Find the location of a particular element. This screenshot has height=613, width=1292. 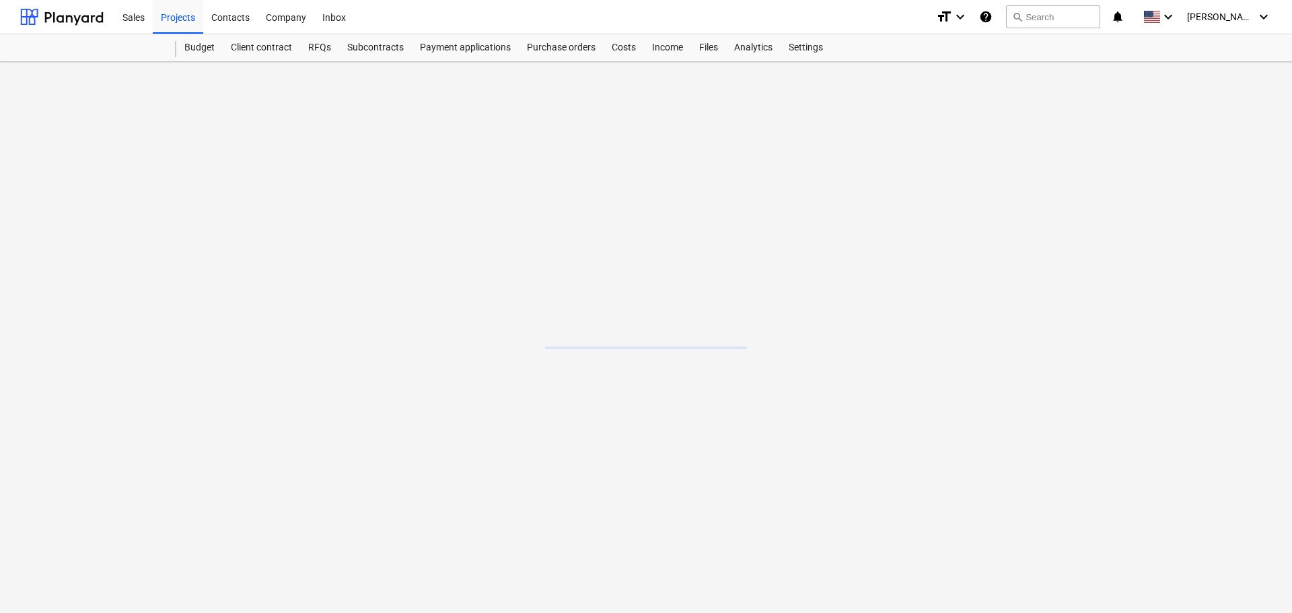

i: Knowledge base is located at coordinates (986, 17).